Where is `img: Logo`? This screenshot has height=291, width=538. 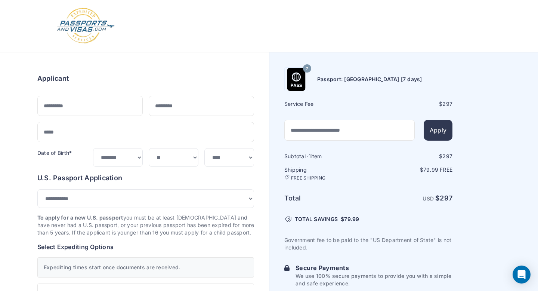 img: Logo is located at coordinates (86, 26).